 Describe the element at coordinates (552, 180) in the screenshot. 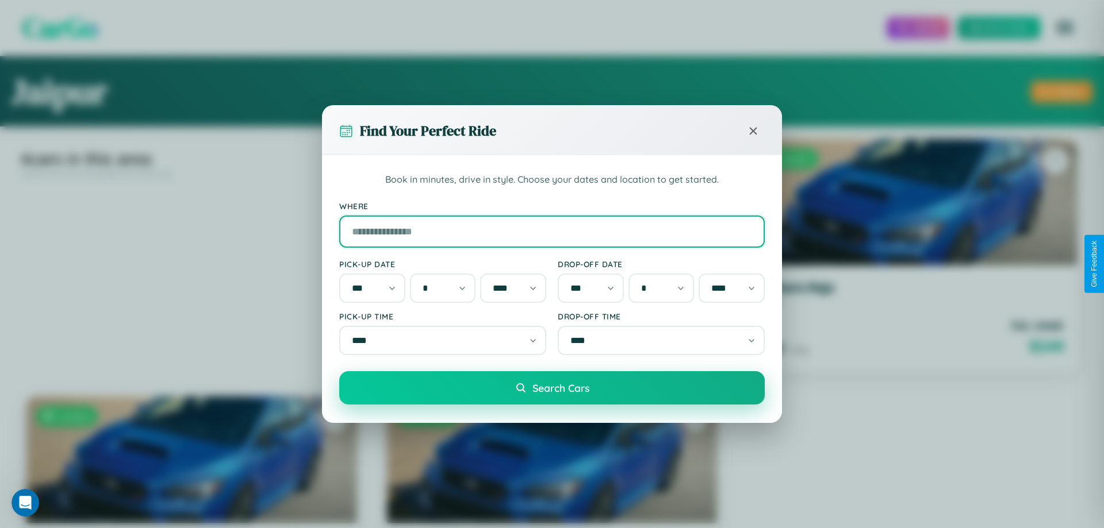

I see `p: Book in minutes, drive in style. Choose your dates and location to get started.` at that location.